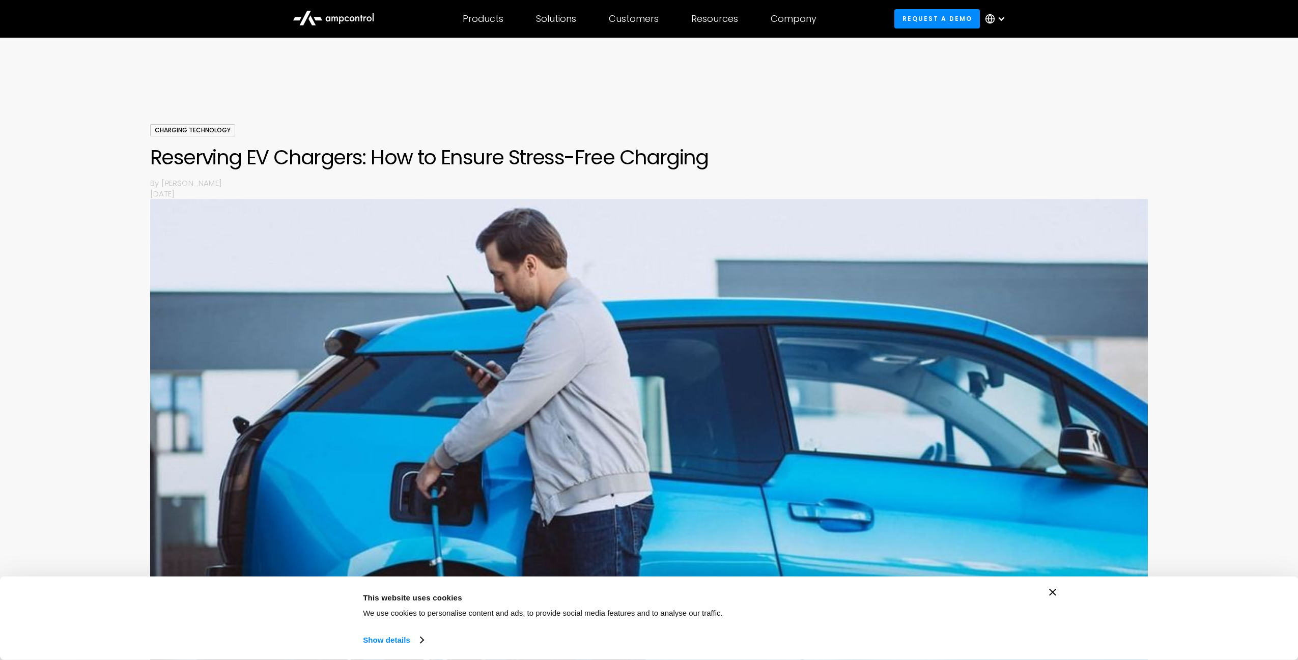  I want to click on span: We use cookies to personalise content and ads, to provide social media features and to analyse ou..., so click(543, 613).